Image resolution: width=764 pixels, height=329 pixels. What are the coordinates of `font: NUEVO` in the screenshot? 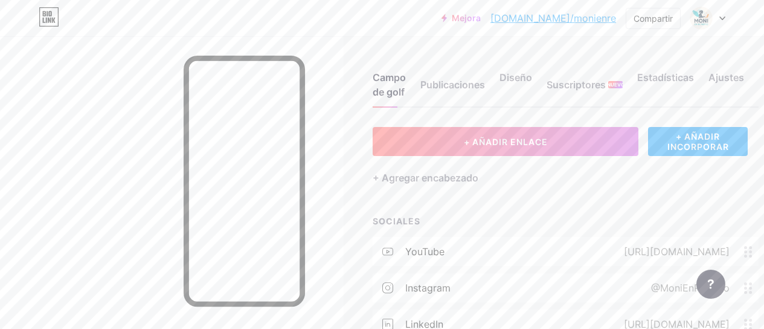 It's located at (616, 85).